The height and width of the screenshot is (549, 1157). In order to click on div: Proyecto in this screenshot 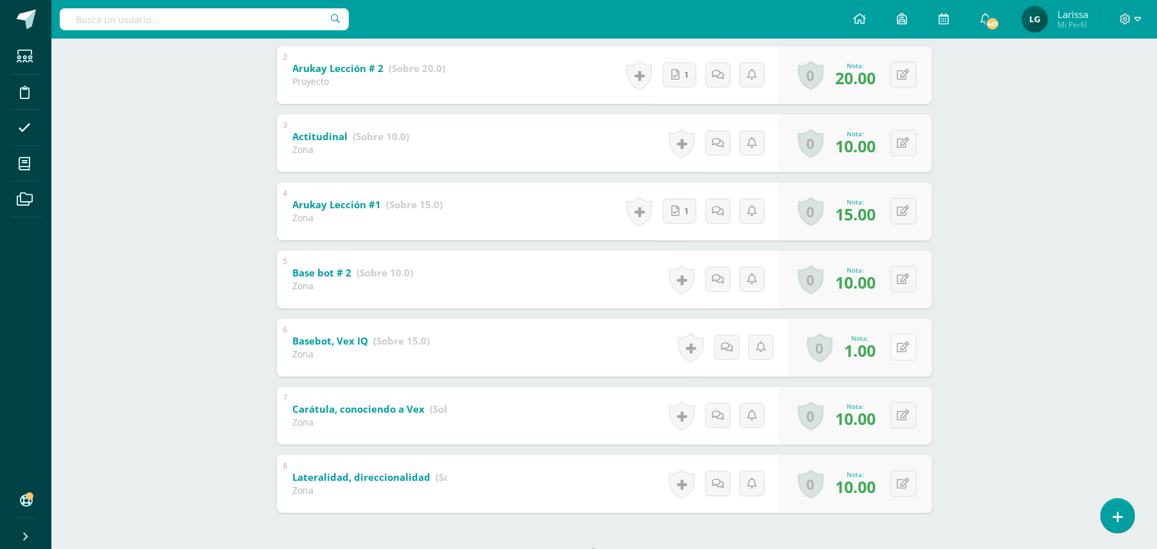, I will do `click(369, 81)`.